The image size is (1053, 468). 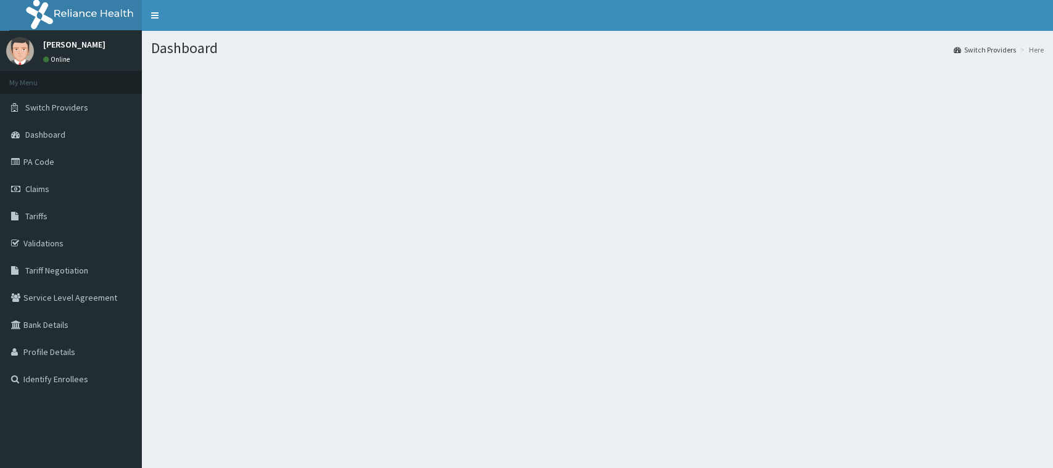 What do you see at coordinates (45, 135) in the screenshot?
I see `span: Dashboard` at bounding box center [45, 135].